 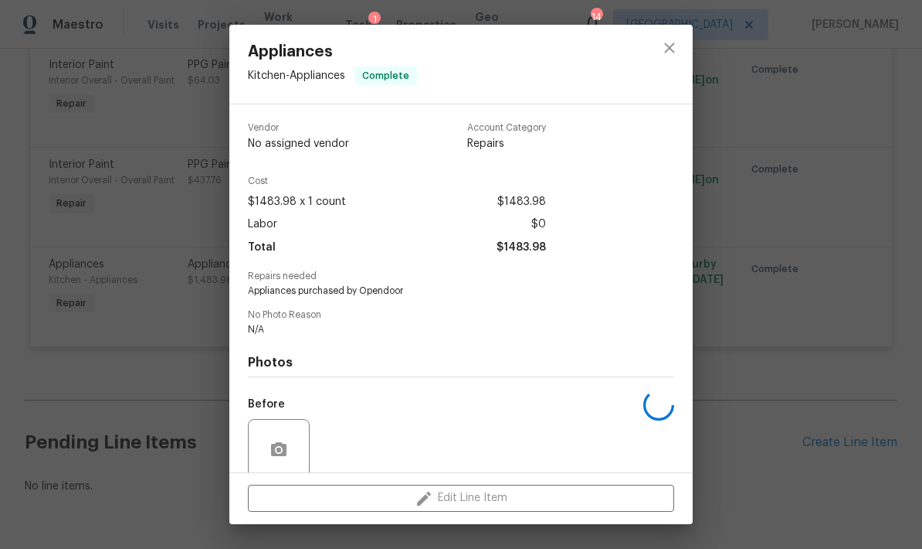 I want to click on span: Vendor, so click(x=298, y=127).